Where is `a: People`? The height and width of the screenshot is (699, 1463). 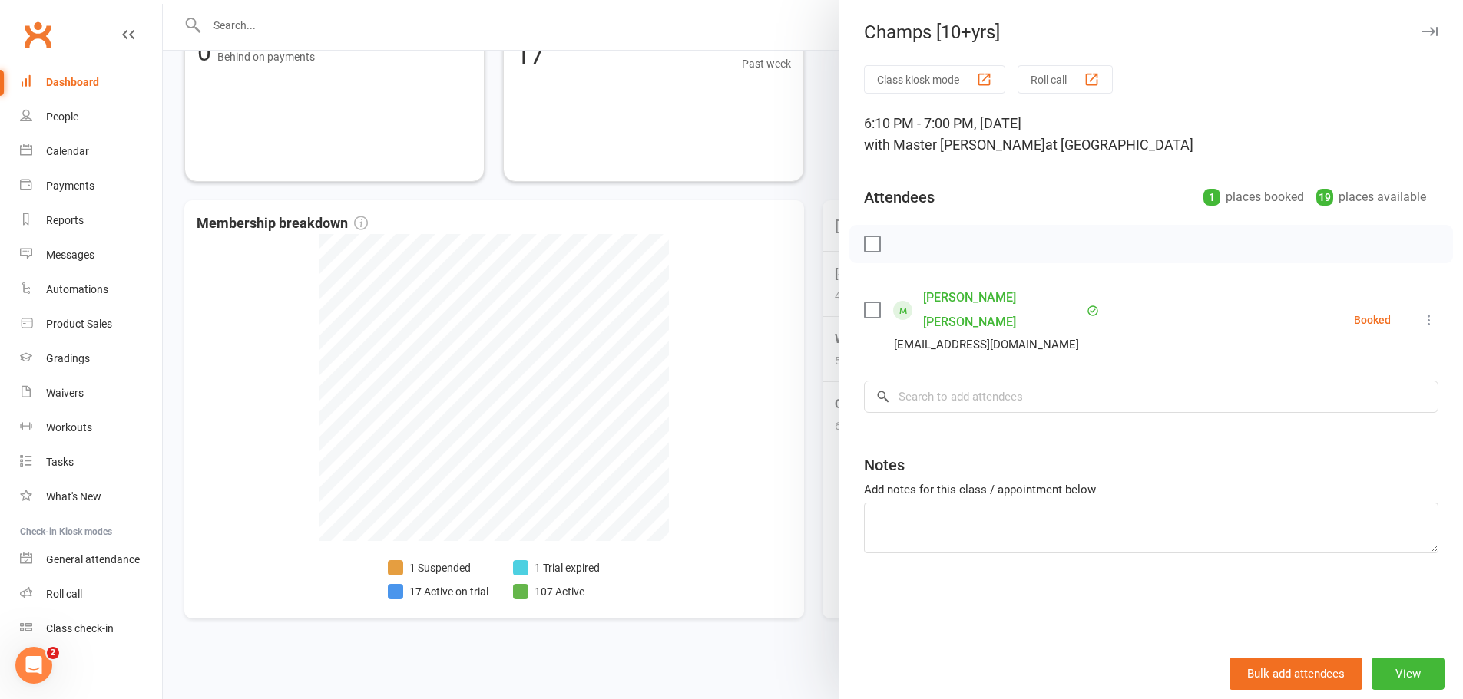 a: People is located at coordinates (91, 117).